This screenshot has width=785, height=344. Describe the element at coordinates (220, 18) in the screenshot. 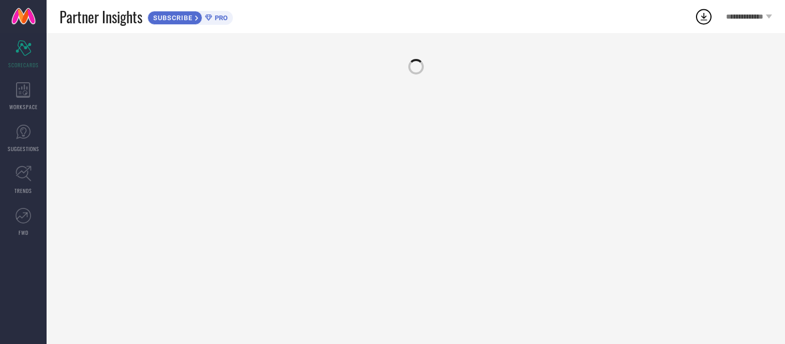

I see `span: PRO` at that location.